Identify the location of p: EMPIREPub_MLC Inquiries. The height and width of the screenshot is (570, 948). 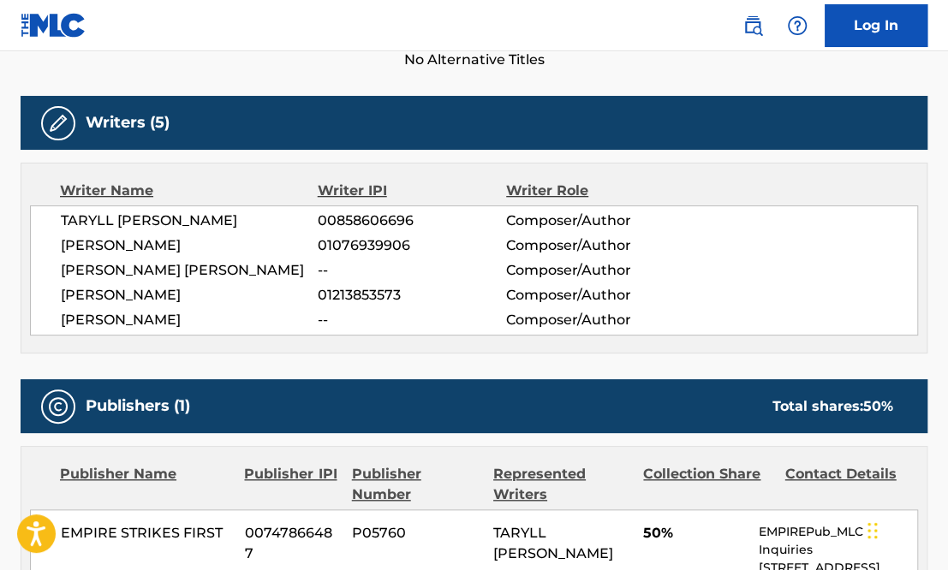
(838, 541).